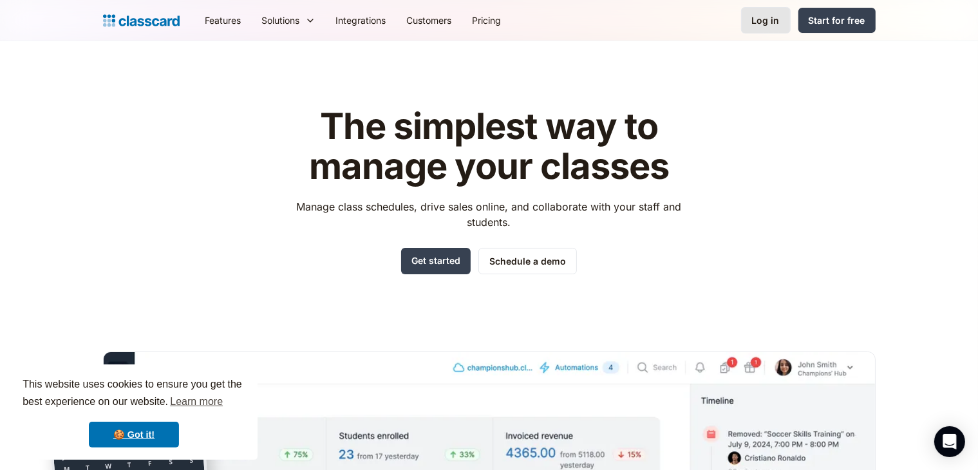 This screenshot has width=978, height=470. What do you see at coordinates (487, 20) in the screenshot?
I see `a: Pricing` at bounding box center [487, 20].